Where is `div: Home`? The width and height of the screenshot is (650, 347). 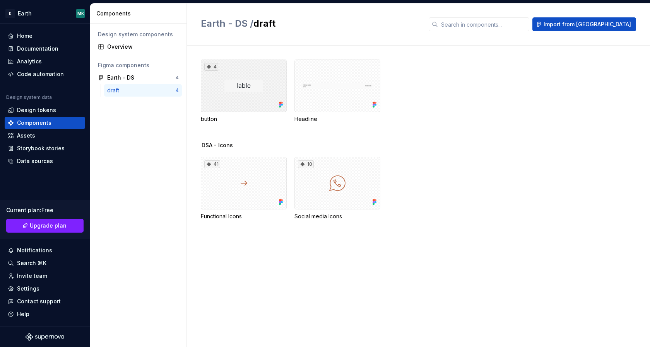 div: Home is located at coordinates (25, 36).